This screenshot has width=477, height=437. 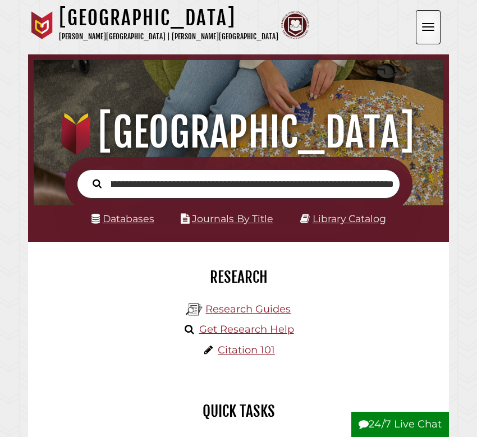 What do you see at coordinates (238, 277) in the screenshot?
I see `h2: Research` at bounding box center [238, 277].